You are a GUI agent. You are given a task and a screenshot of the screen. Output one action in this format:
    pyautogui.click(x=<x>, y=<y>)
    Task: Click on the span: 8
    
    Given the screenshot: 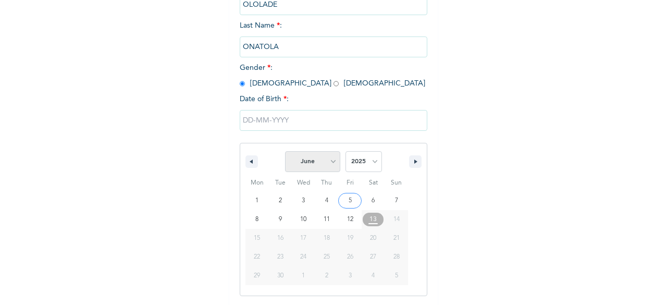 What is the action you would take?
    pyautogui.click(x=257, y=219)
    